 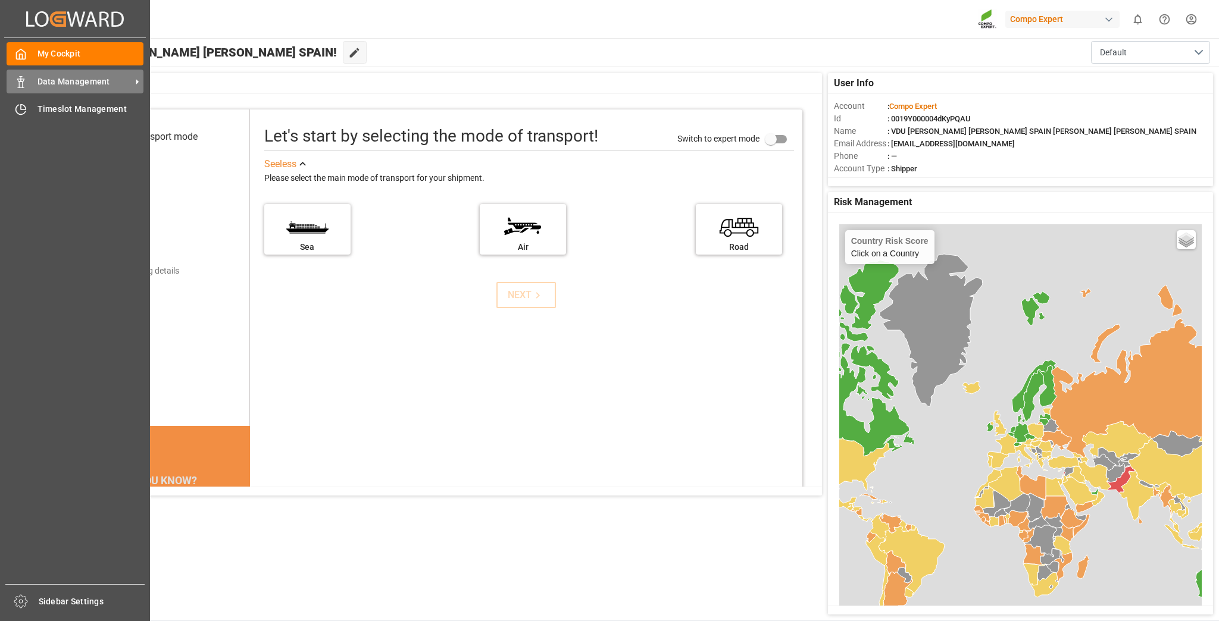 What do you see at coordinates (157, 480) in the screenshot?
I see `div: DID YOU KNOW?` at bounding box center [157, 480].